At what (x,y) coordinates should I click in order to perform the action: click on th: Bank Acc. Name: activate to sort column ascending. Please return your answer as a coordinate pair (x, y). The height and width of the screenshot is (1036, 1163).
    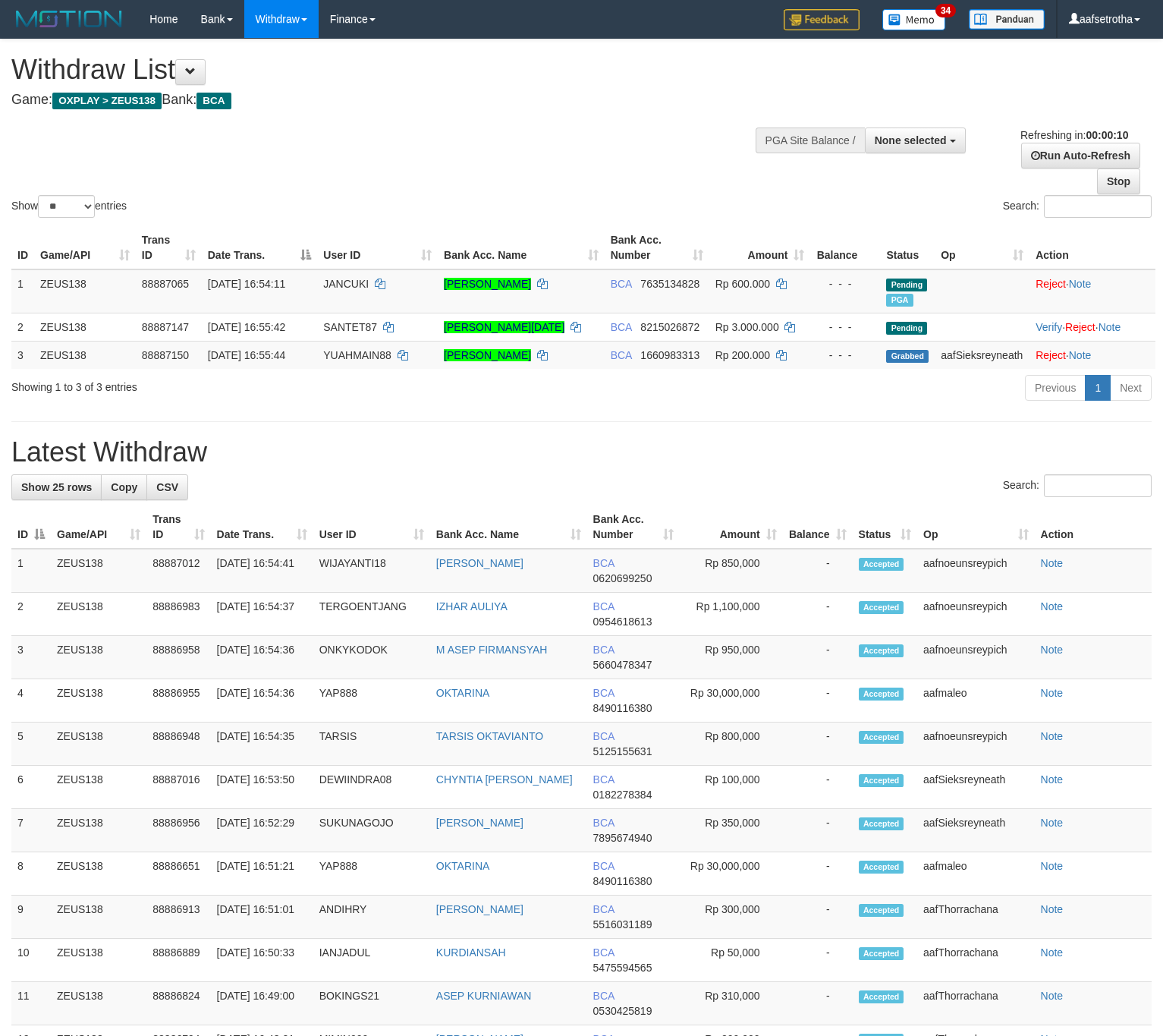
    Looking at the image, I should click on (522, 247).